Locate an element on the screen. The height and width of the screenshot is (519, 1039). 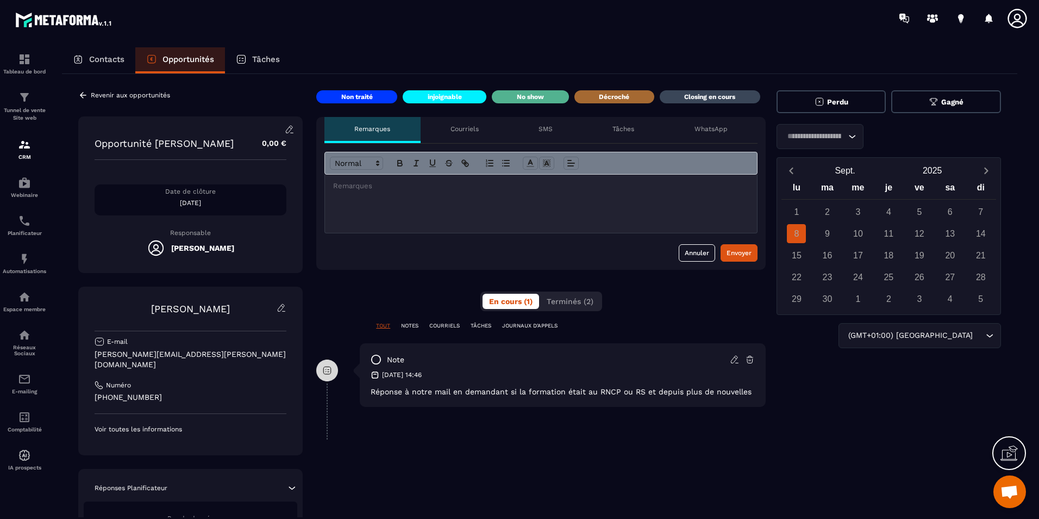
div: 16 is located at coordinates (827, 255).